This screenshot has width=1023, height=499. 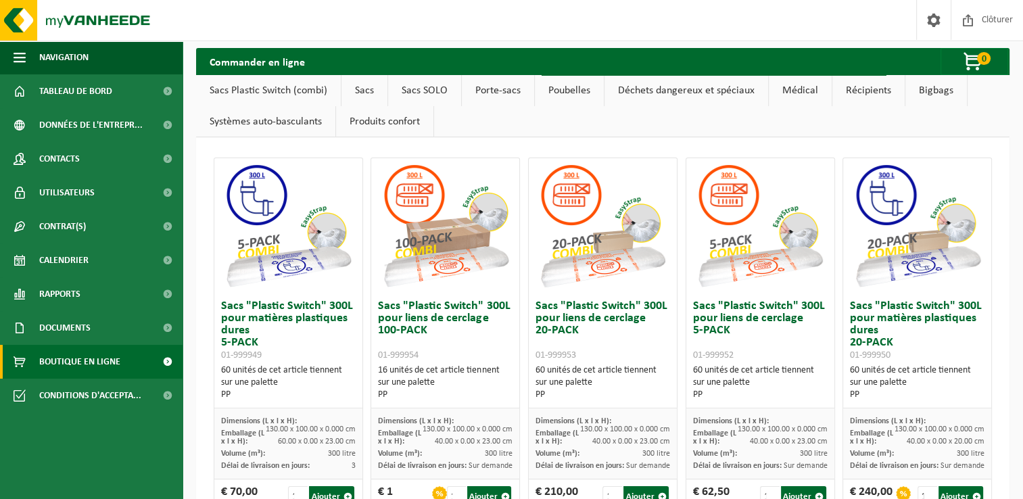 I want to click on span: Données de l'entrepr..., so click(x=91, y=125).